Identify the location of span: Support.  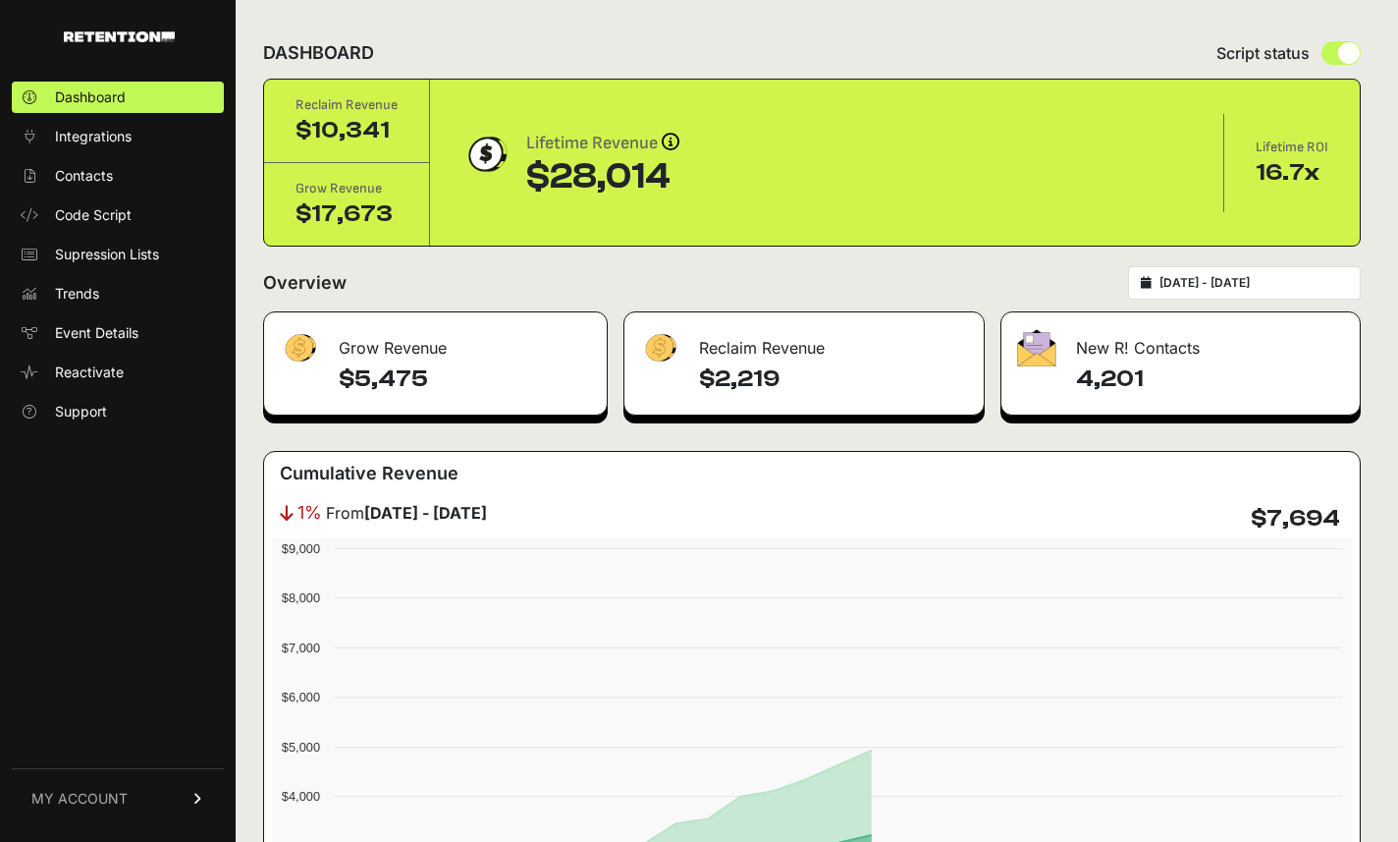
(81, 411).